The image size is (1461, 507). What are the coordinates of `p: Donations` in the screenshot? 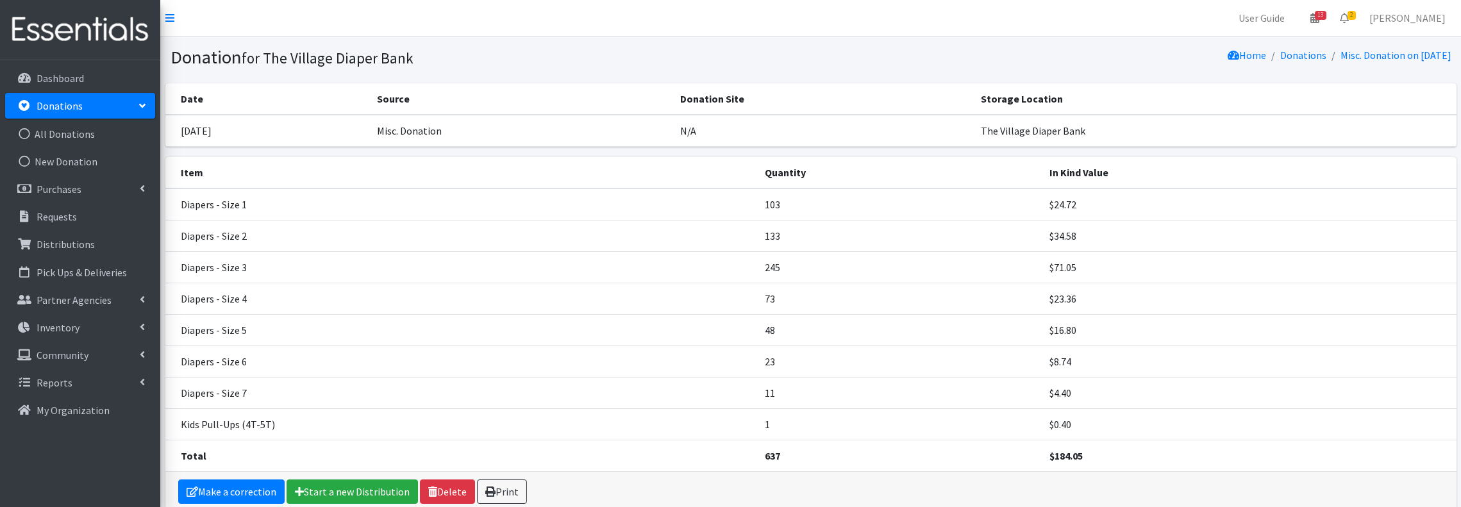 It's located at (60, 106).